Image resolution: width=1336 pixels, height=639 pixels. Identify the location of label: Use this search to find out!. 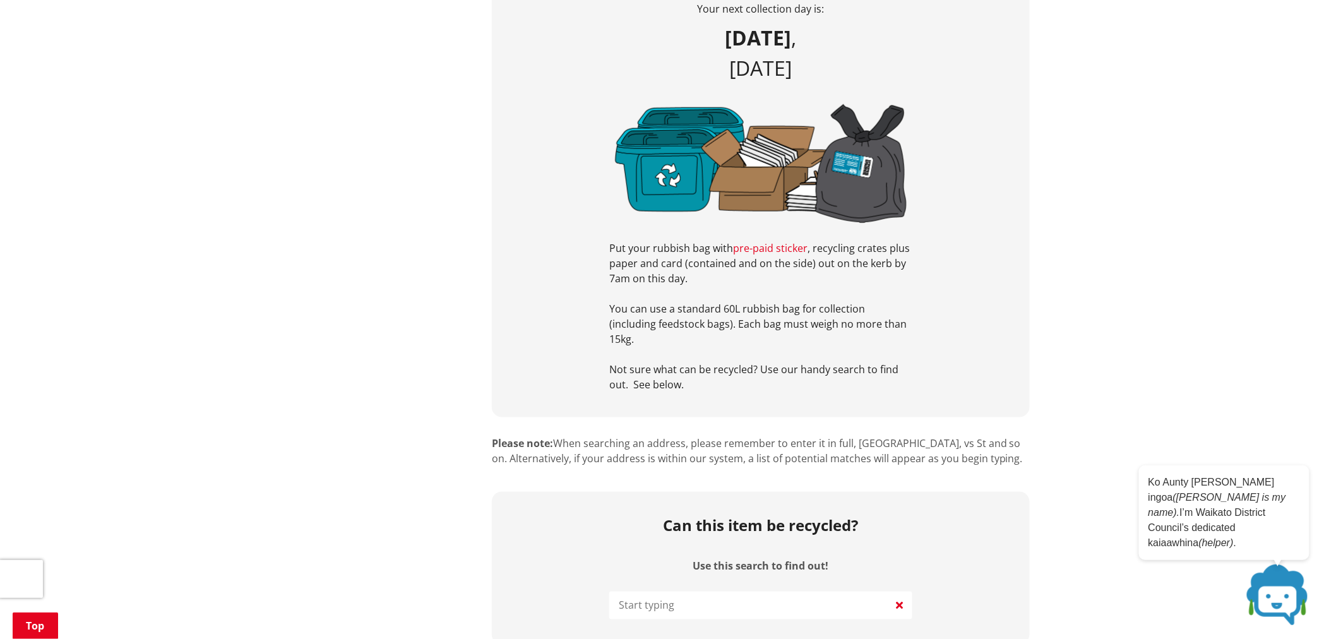
(761, 566).